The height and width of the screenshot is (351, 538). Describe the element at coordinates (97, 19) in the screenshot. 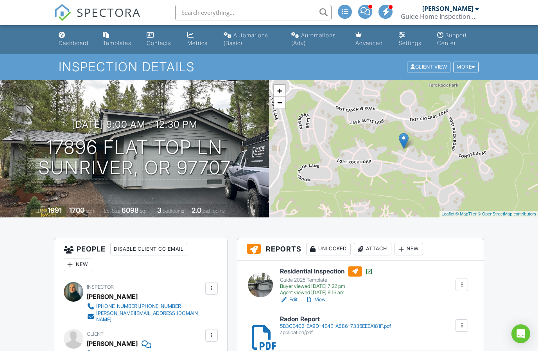

I see `a: SPECTORA` at that location.